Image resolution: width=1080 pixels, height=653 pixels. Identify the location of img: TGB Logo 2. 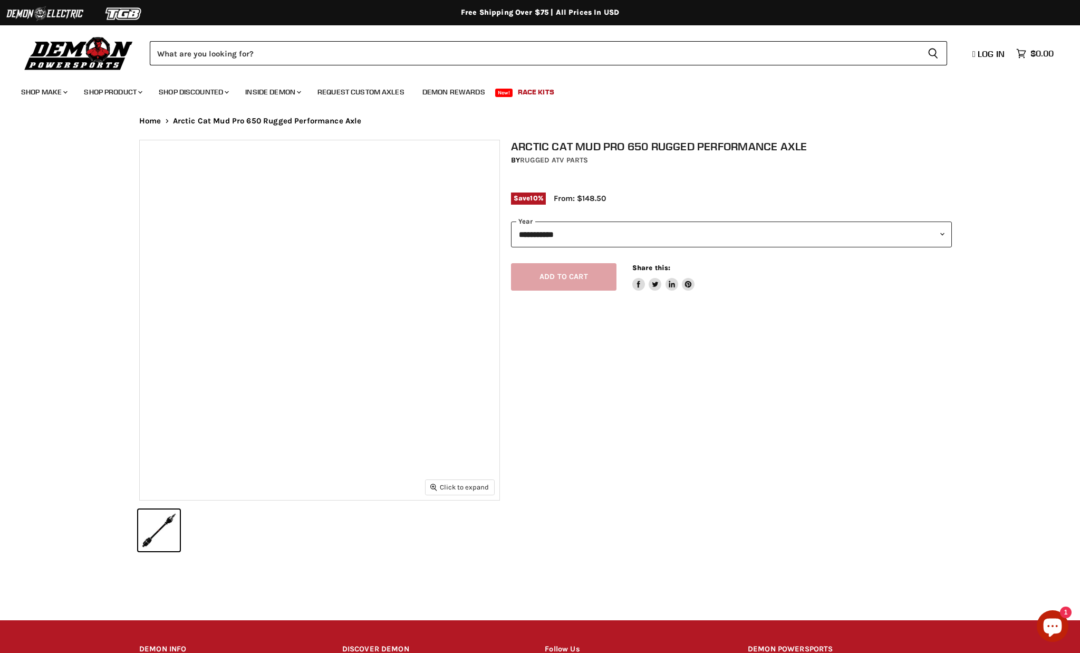
(124, 14).